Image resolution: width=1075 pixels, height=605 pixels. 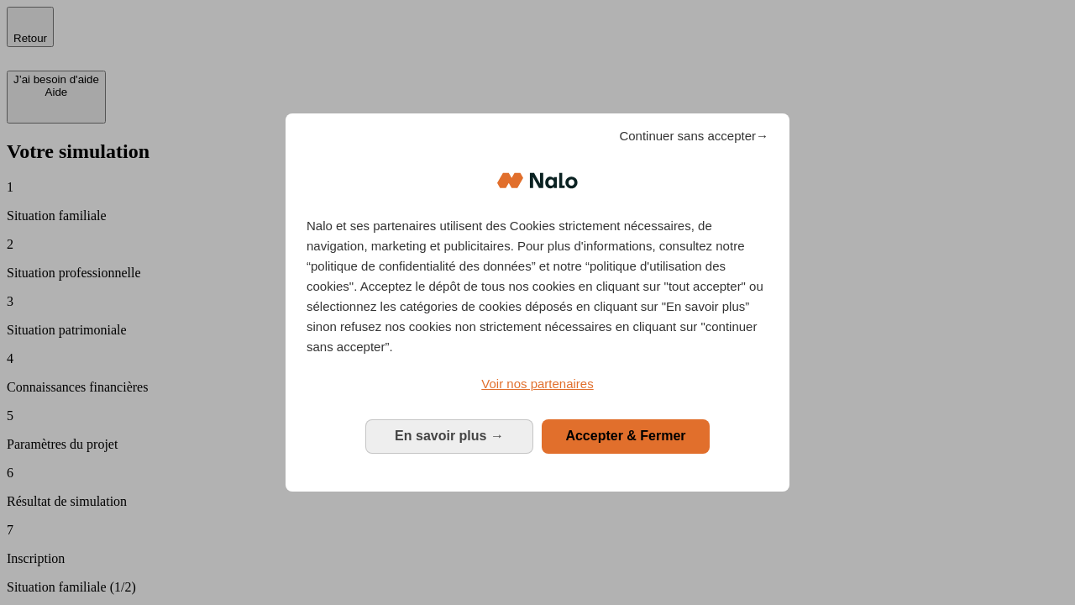 What do you see at coordinates (625, 435) in the screenshot?
I see `span: Accepter & Fermer` at bounding box center [625, 435].